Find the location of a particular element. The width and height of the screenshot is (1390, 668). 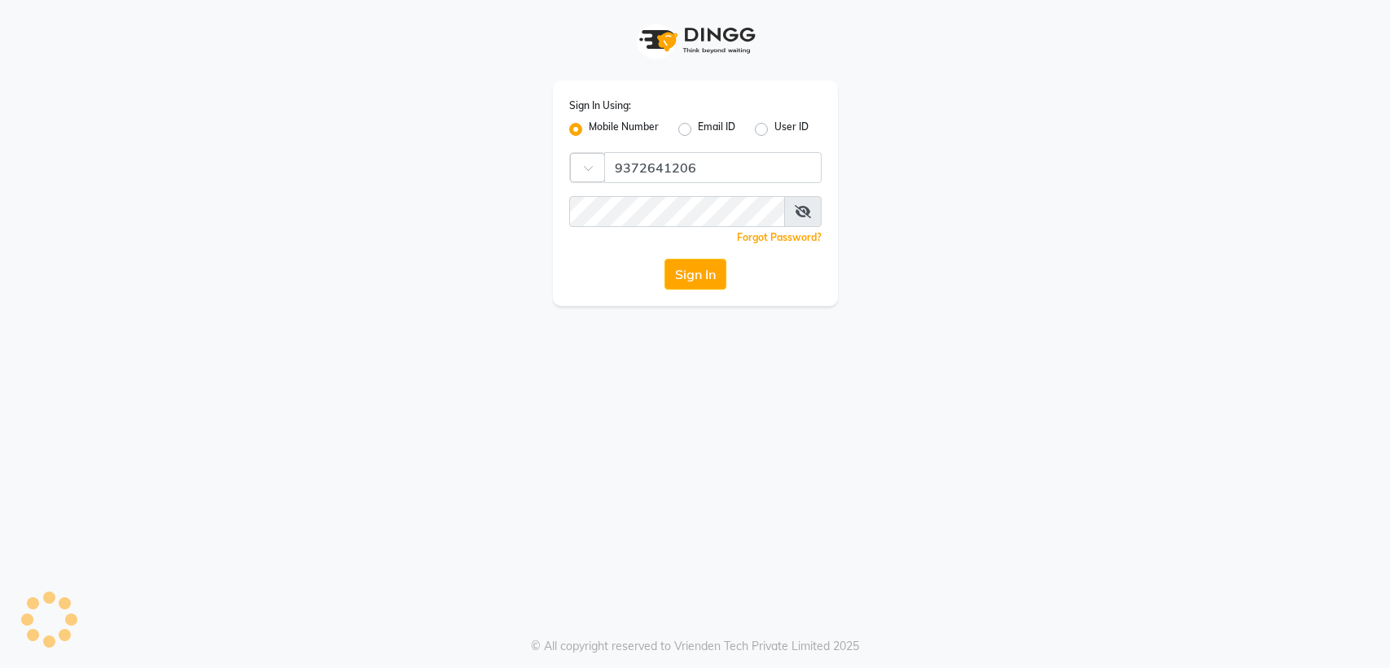

label: User ID is located at coordinates (791, 129).